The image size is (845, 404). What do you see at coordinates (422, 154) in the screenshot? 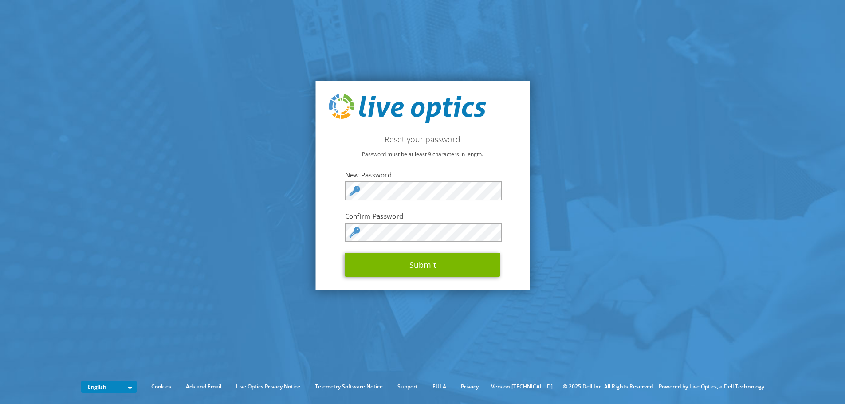
I see `p: Password must be at least 9 characters in length.` at bounding box center [422, 154].